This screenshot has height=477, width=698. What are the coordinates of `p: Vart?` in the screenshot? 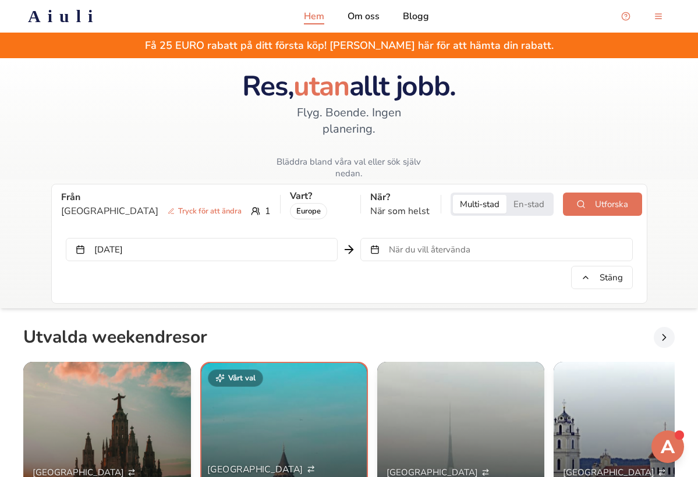 It's located at (320, 196).